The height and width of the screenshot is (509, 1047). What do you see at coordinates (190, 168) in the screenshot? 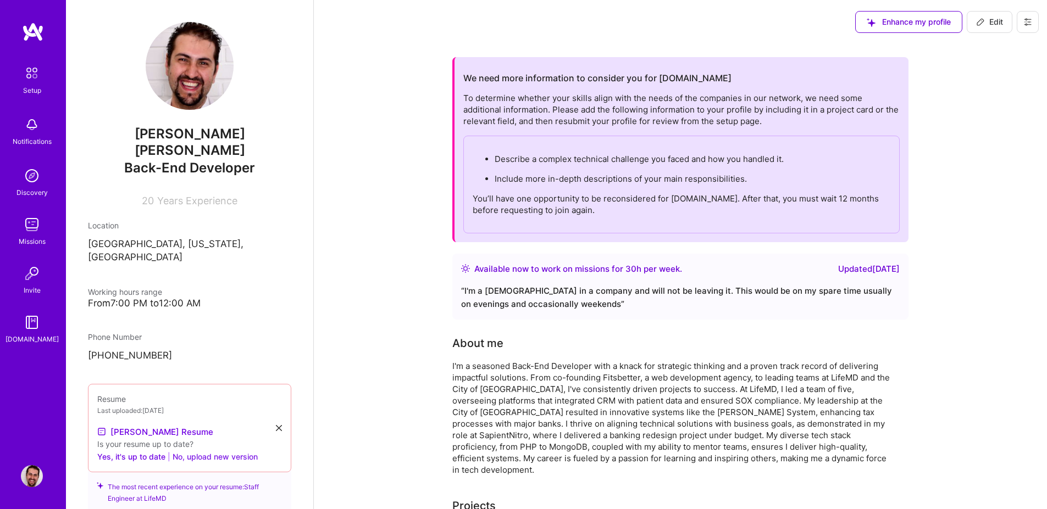
I see `span: Back-End Developer` at bounding box center [190, 168].